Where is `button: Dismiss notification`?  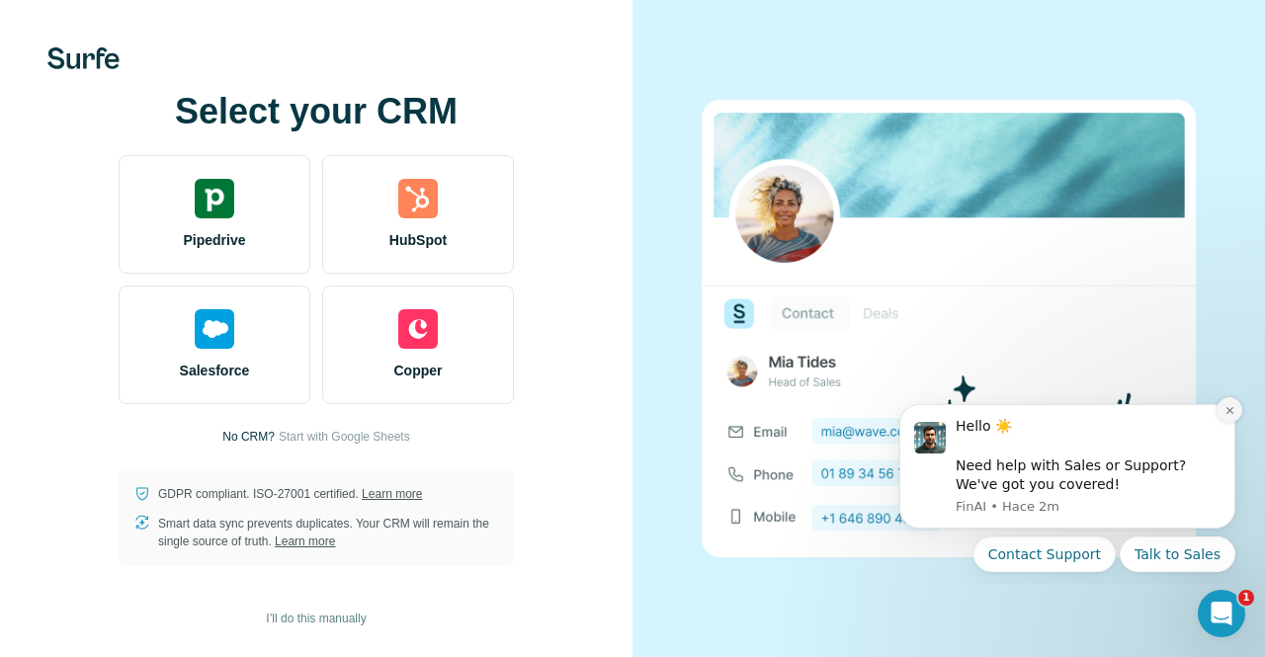 button: Dismiss notification is located at coordinates (360, 22).